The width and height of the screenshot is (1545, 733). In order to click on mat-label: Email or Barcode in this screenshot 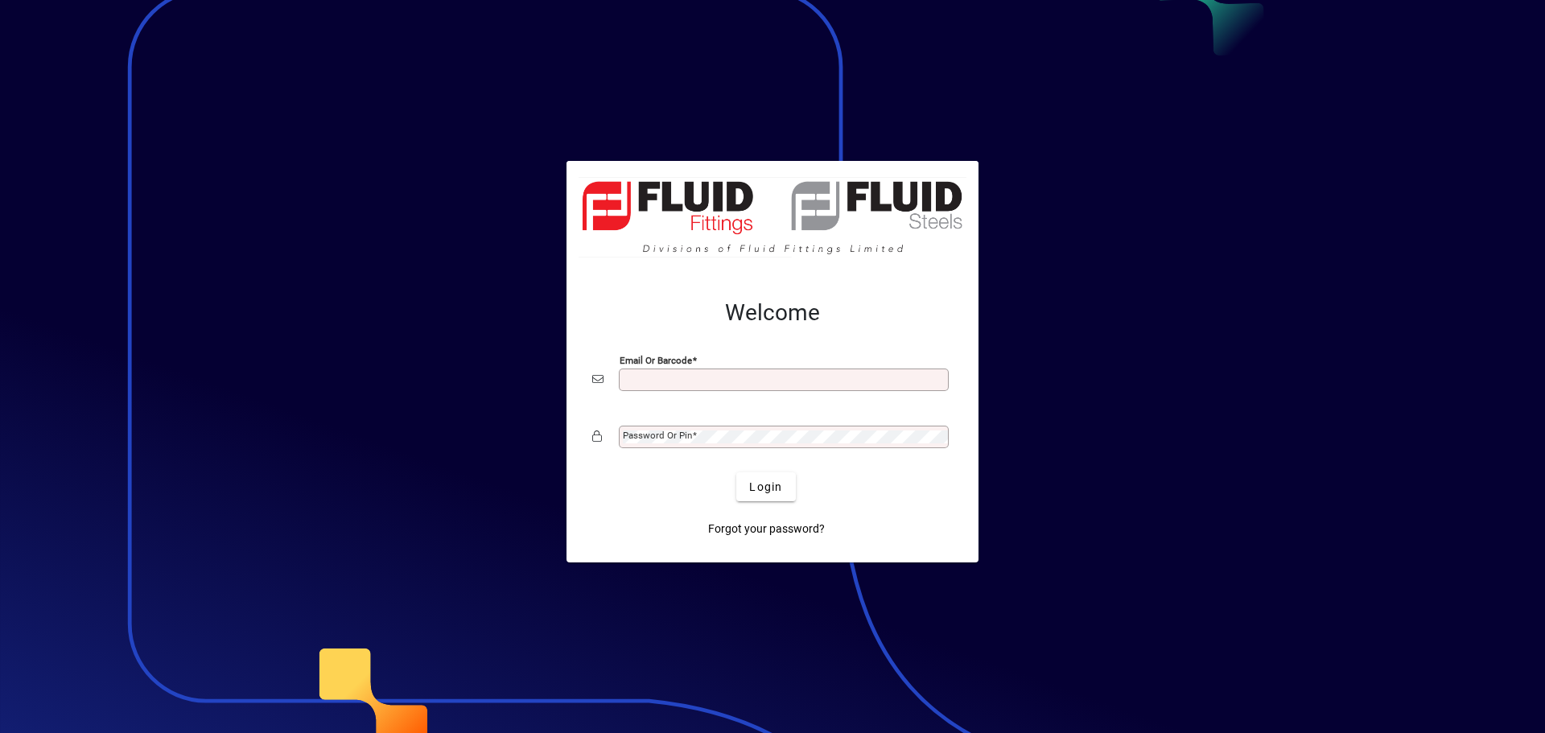, I will do `click(656, 360)`.